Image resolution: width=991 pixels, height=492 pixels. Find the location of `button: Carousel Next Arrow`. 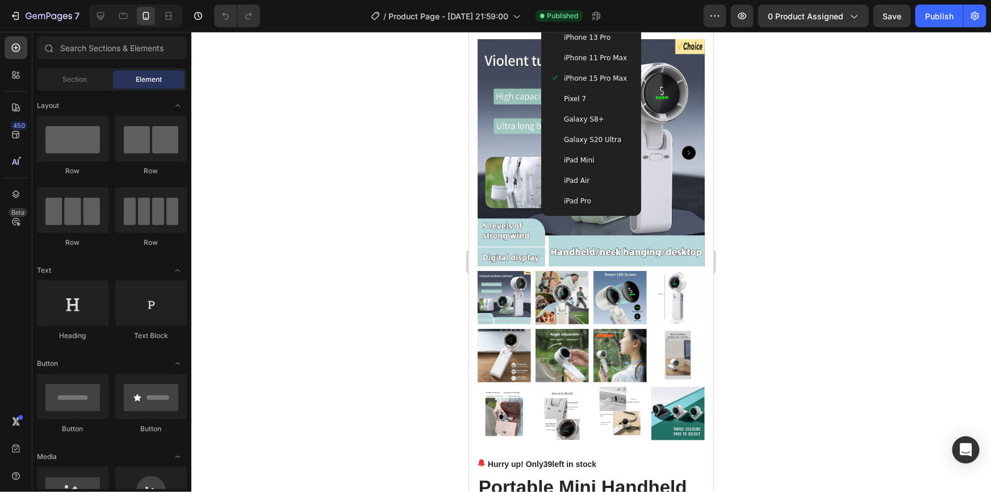

button: Carousel Next Arrow is located at coordinates (220, 121).